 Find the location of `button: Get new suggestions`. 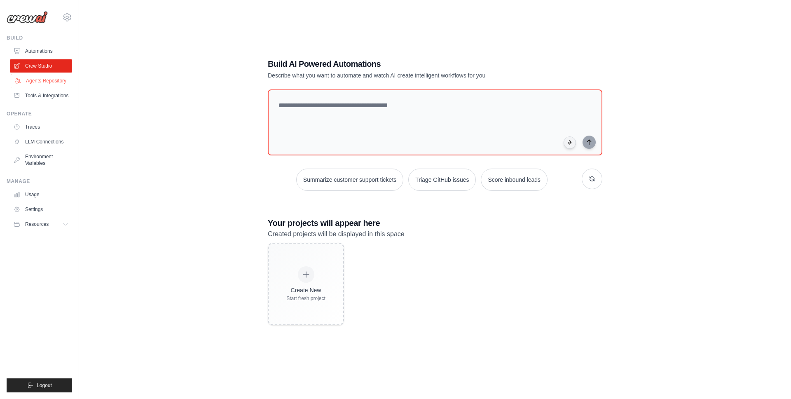

button: Get new suggestions is located at coordinates (592, 179).